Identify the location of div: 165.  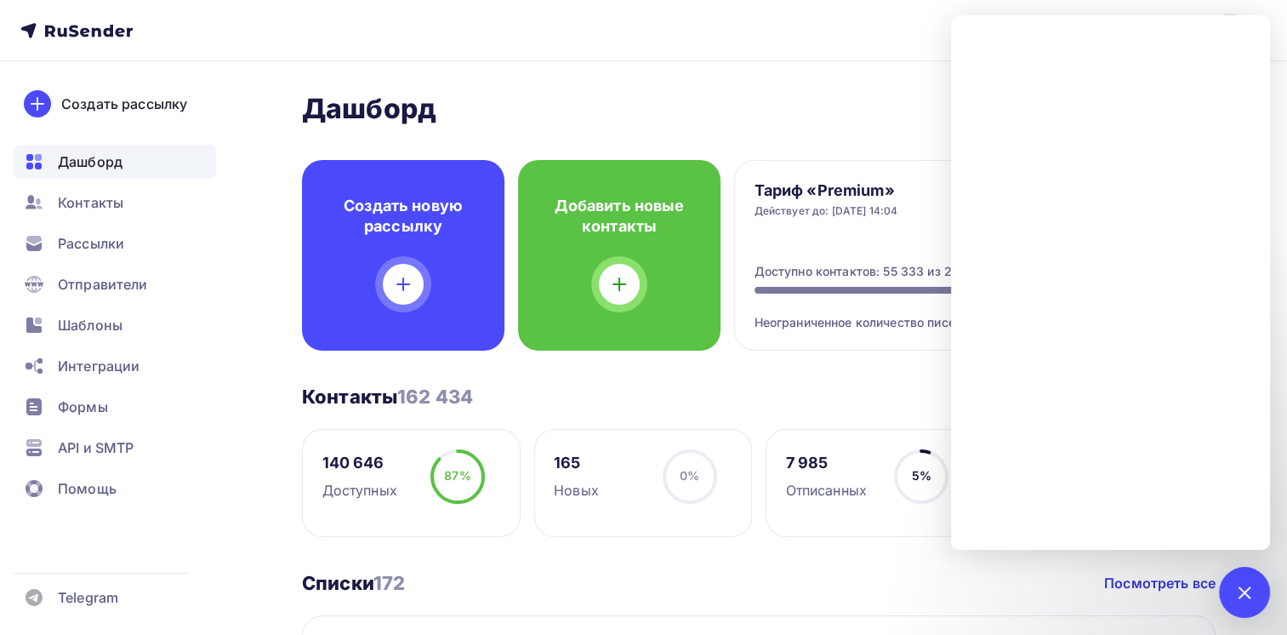
(576, 463).